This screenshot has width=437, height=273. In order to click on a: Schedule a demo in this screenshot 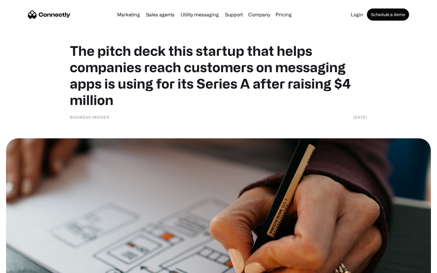, I will do `click(388, 15)`.